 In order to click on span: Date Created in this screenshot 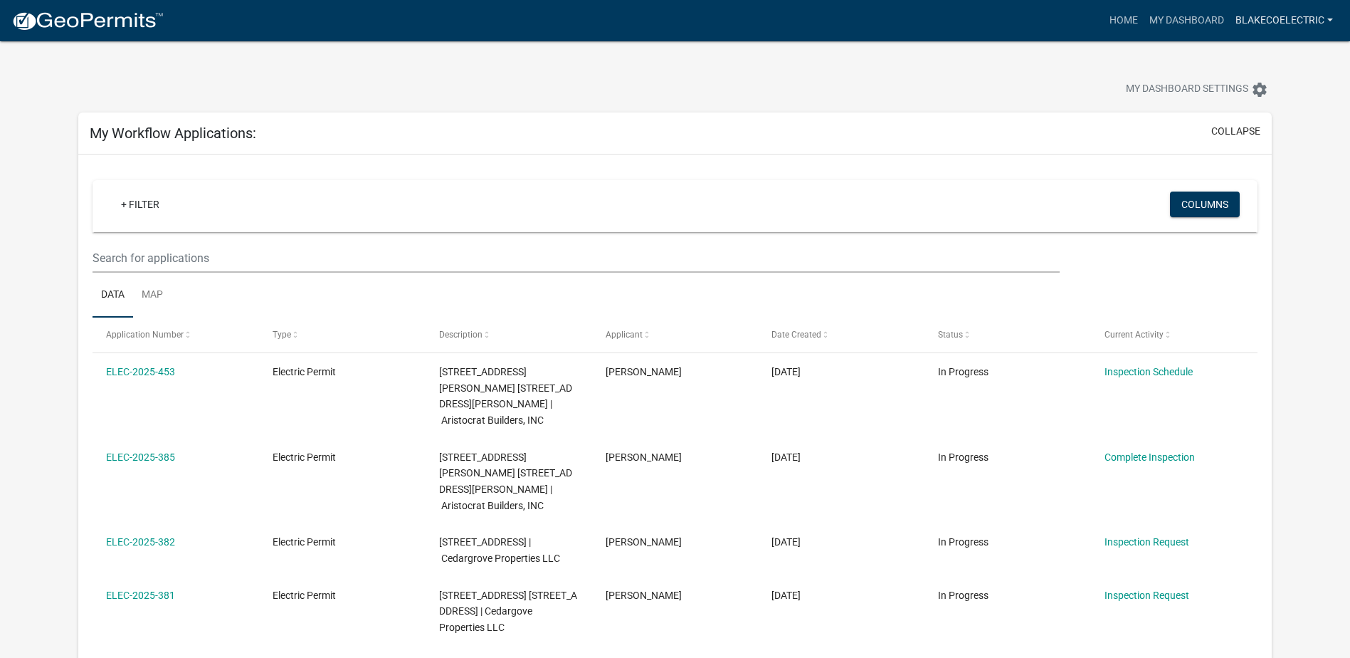, I will do `click(797, 335)`.